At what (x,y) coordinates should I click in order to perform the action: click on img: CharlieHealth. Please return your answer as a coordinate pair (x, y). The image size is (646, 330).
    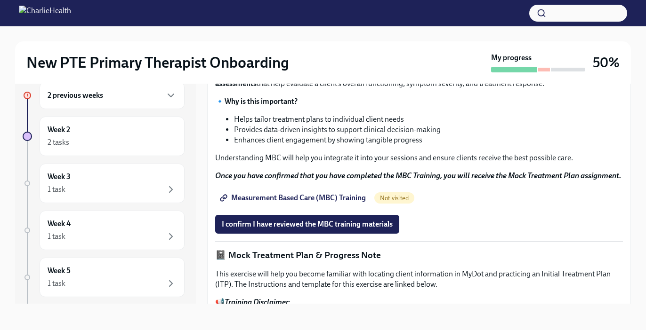
    Looking at the image, I should click on (45, 13).